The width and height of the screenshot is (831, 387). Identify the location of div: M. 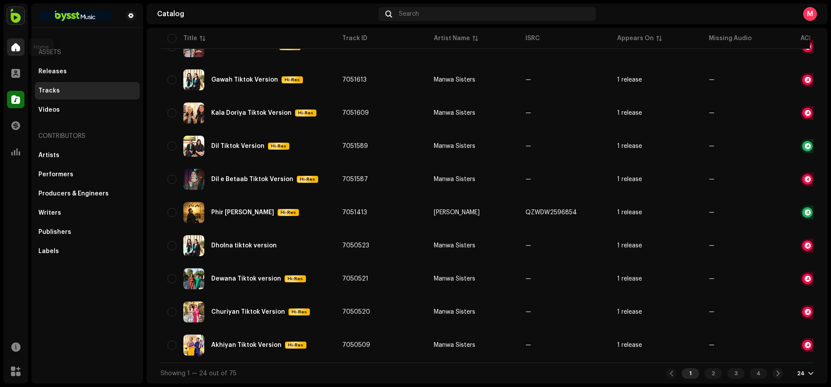
(810, 14).